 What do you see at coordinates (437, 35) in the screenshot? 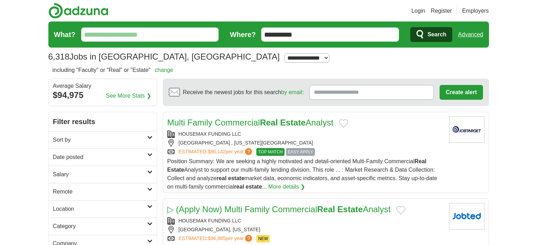
I see `span: Search` at bounding box center [437, 35].